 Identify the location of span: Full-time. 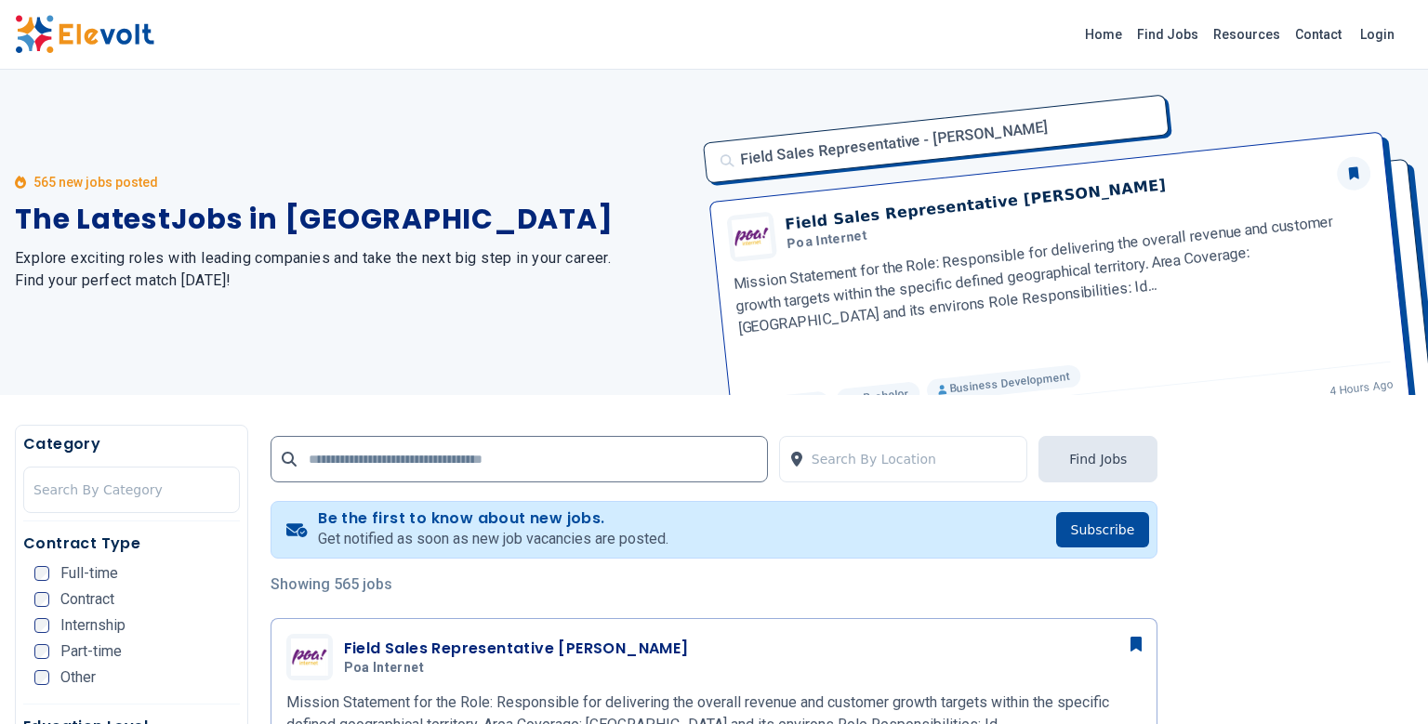
(89, 574).